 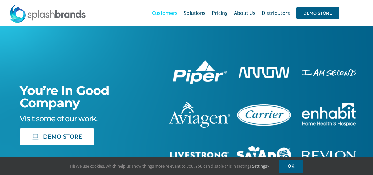 What do you see at coordinates (200, 115) in the screenshot?
I see `img: aviagen-1C` at bounding box center [200, 115].